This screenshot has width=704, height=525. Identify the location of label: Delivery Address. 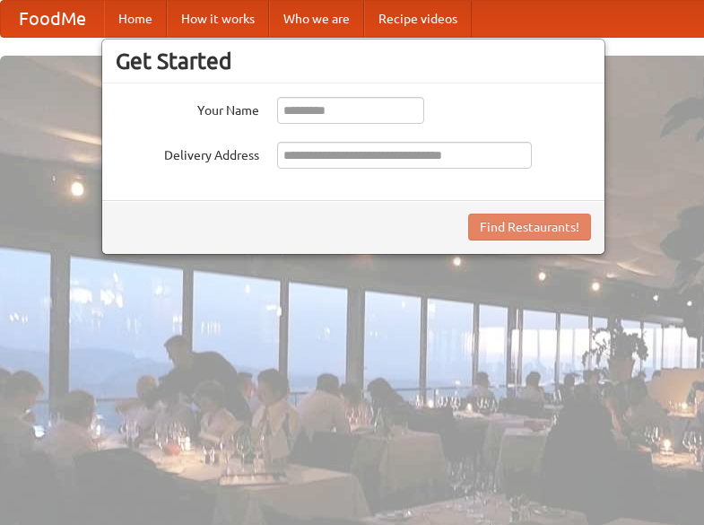
(188, 153).